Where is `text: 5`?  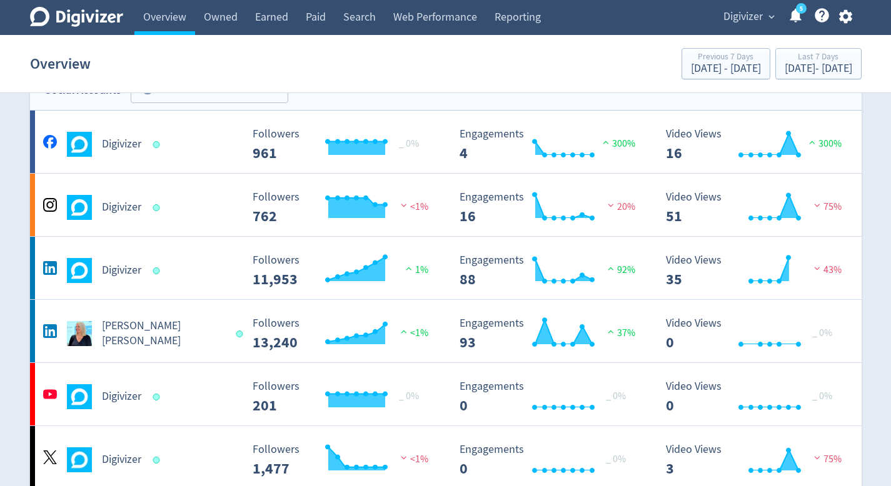
text: 5 is located at coordinates (800, 9).